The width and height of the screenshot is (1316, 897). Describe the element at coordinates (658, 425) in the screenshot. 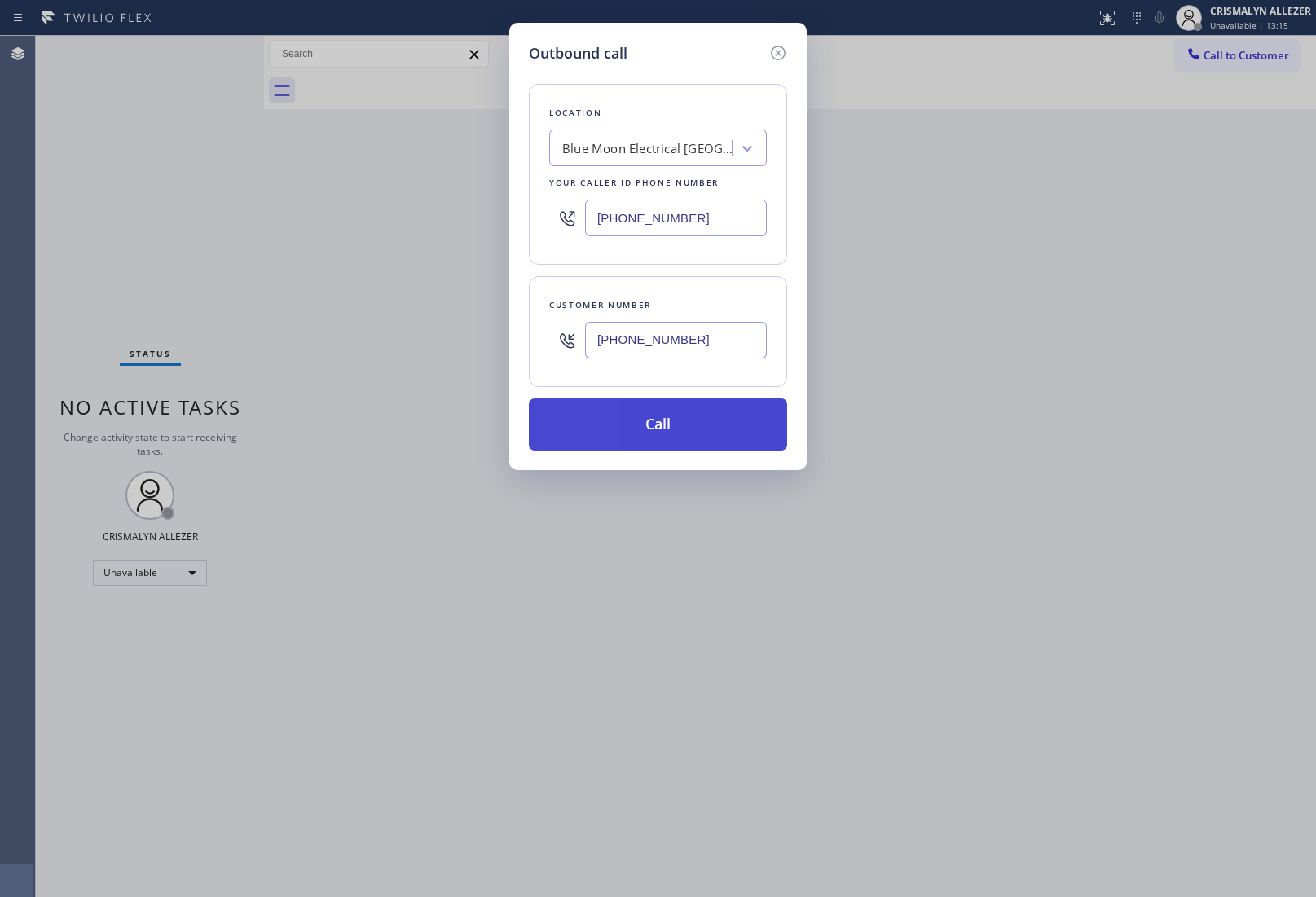

I see `button: Call` at that location.